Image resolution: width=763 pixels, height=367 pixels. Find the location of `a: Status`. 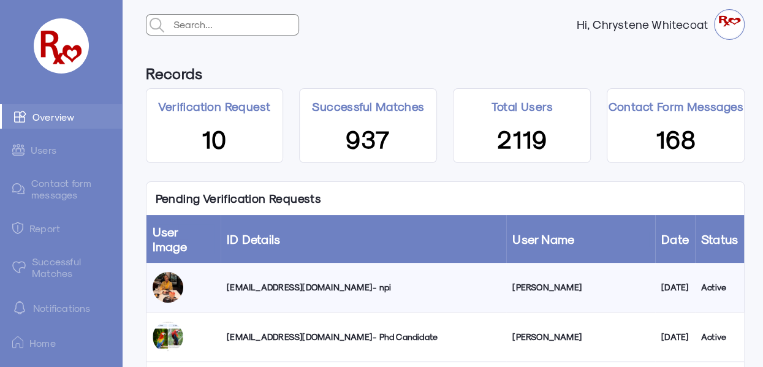

a: Status is located at coordinates (720, 239).